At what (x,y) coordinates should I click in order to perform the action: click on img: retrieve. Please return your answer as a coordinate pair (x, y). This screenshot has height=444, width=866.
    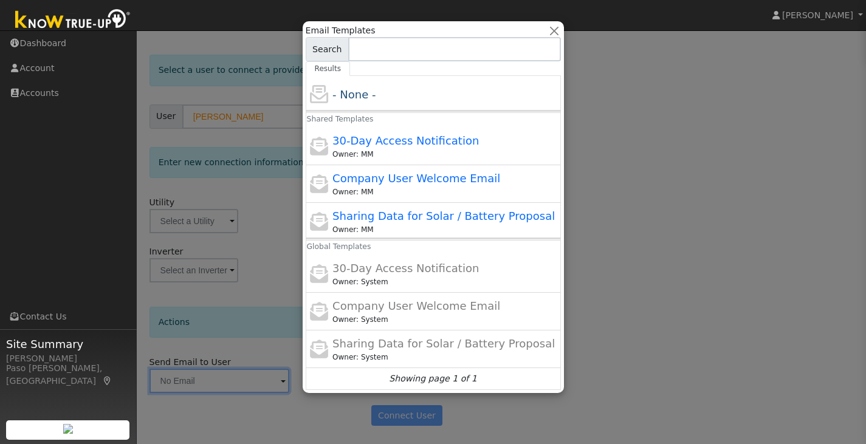
    Looking at the image, I should click on (68, 429).